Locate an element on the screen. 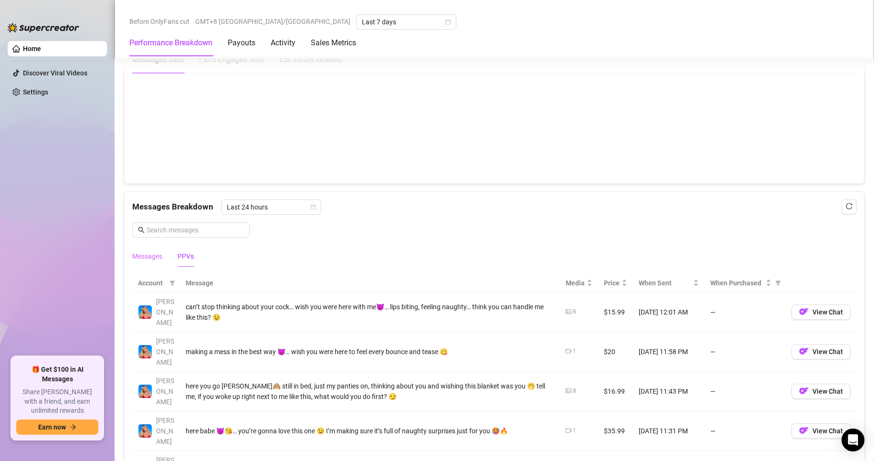  div: Activity is located at coordinates (283, 43).